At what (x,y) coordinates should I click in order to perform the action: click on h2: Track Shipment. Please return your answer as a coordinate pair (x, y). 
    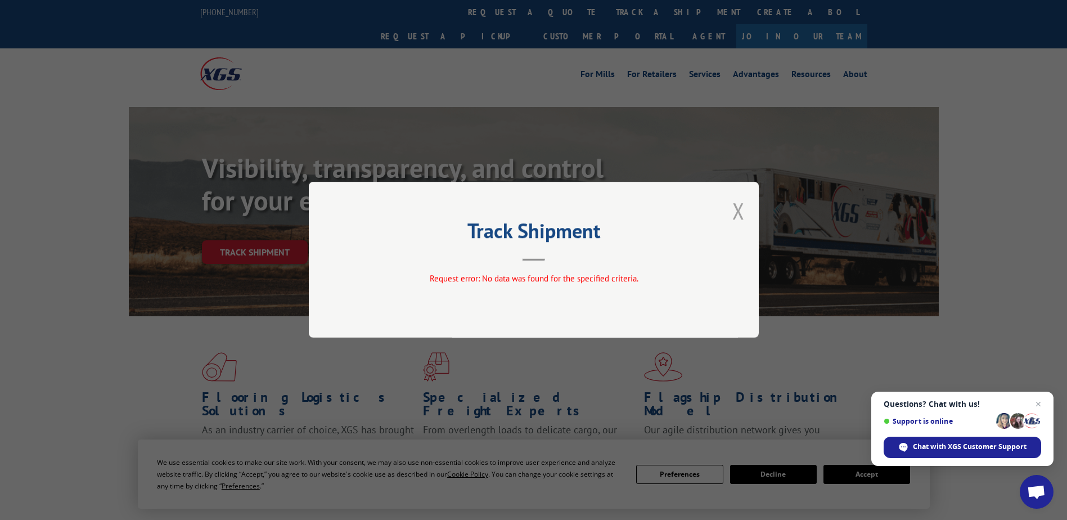
    Looking at the image, I should click on (534, 233).